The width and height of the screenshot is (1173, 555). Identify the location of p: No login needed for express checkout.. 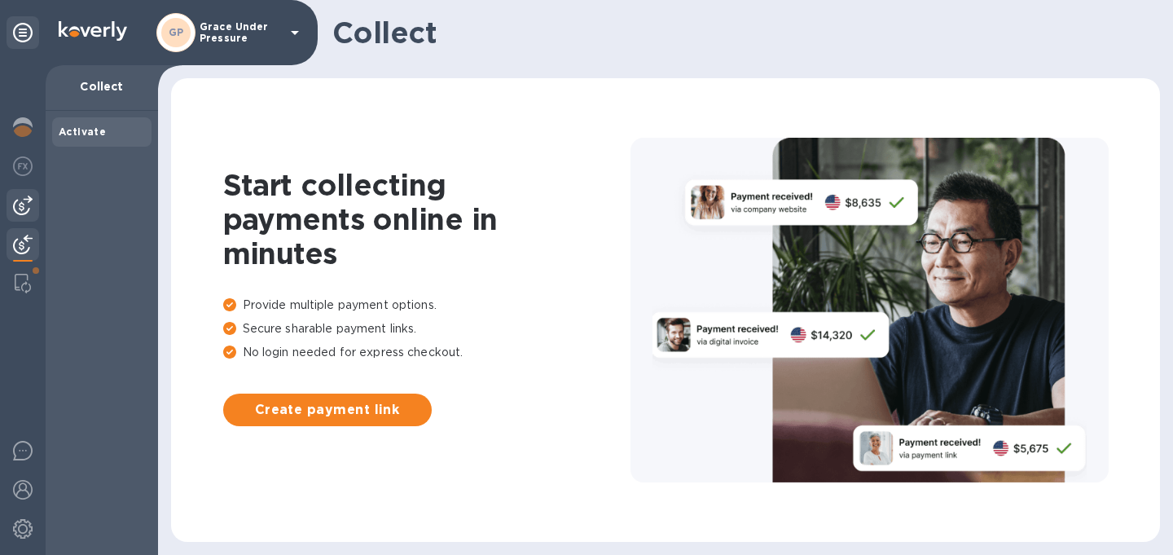
(427, 352).